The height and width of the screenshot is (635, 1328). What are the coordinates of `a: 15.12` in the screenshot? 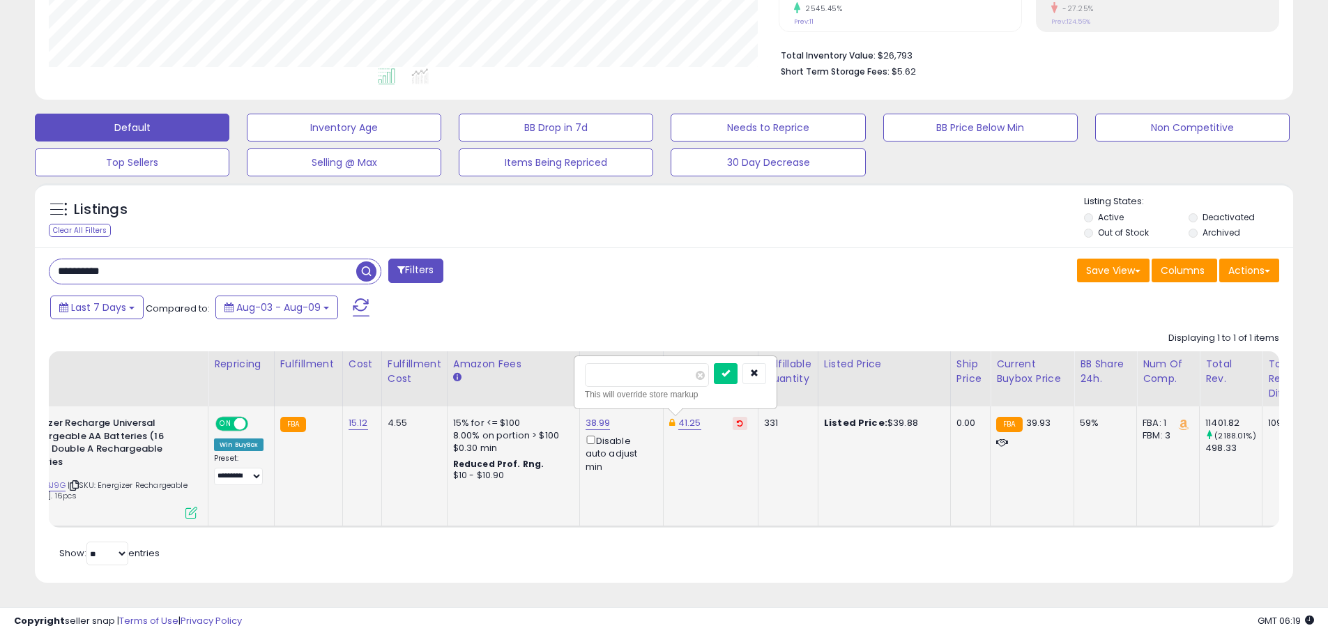 It's located at (358, 423).